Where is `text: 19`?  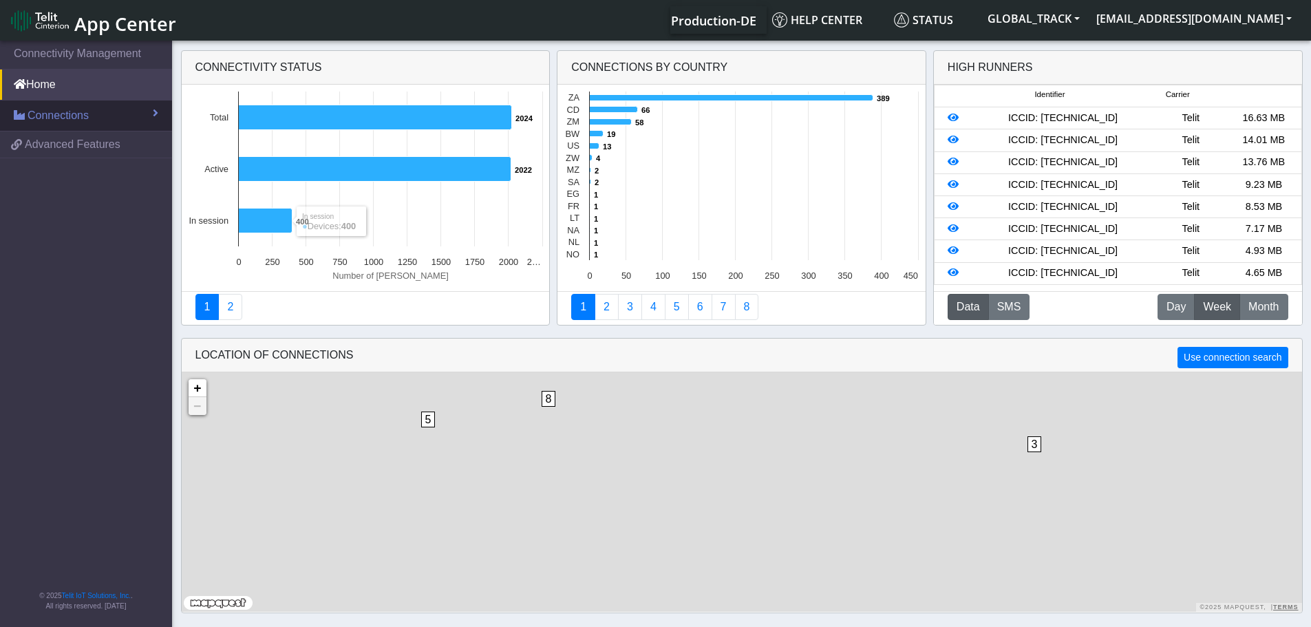
text: 19 is located at coordinates (611, 134).